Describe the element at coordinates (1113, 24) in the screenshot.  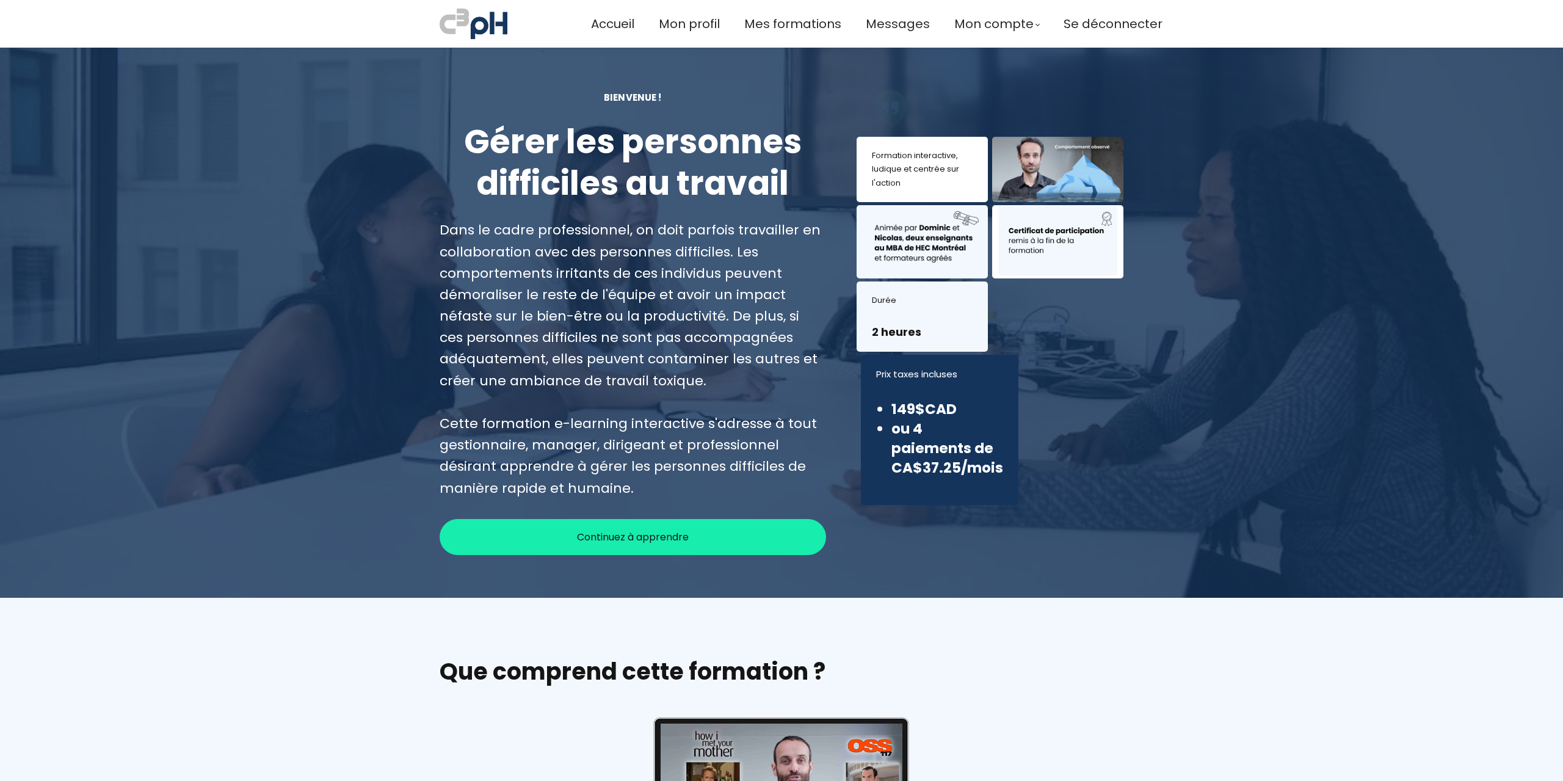
I see `span: Se déconnecter` at that location.